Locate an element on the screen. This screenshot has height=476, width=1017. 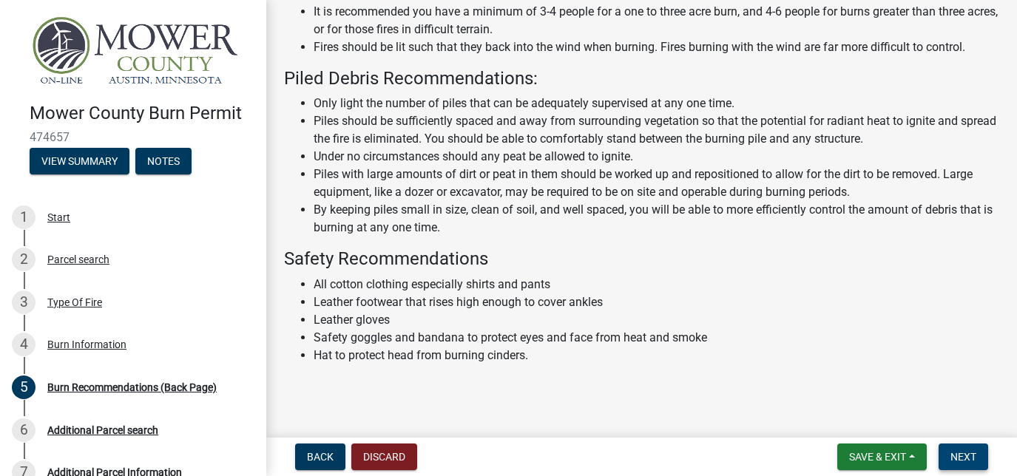
li: By keeping piles small in size, clean of soil, and well spaced, you will be able to more efficien... is located at coordinates (656, 219).